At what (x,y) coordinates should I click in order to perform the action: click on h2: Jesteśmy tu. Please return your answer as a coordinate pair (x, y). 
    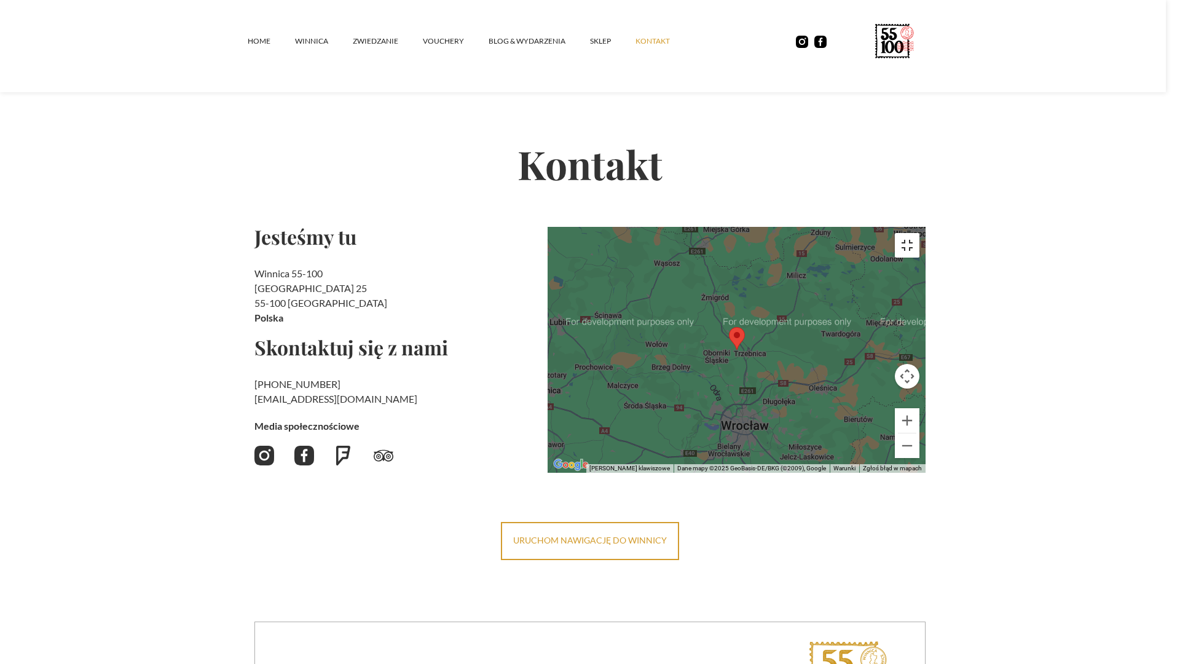
    Looking at the image, I should click on (396, 237).